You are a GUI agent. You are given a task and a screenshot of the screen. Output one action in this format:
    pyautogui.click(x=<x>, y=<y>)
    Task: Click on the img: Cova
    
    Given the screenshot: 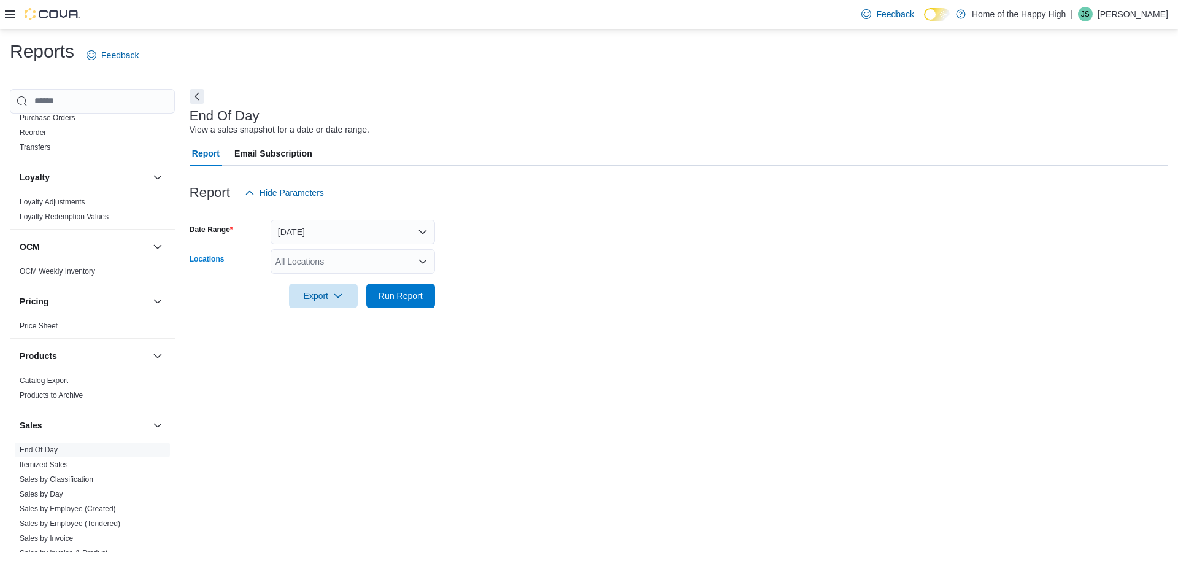 What is the action you would take?
    pyautogui.click(x=52, y=14)
    